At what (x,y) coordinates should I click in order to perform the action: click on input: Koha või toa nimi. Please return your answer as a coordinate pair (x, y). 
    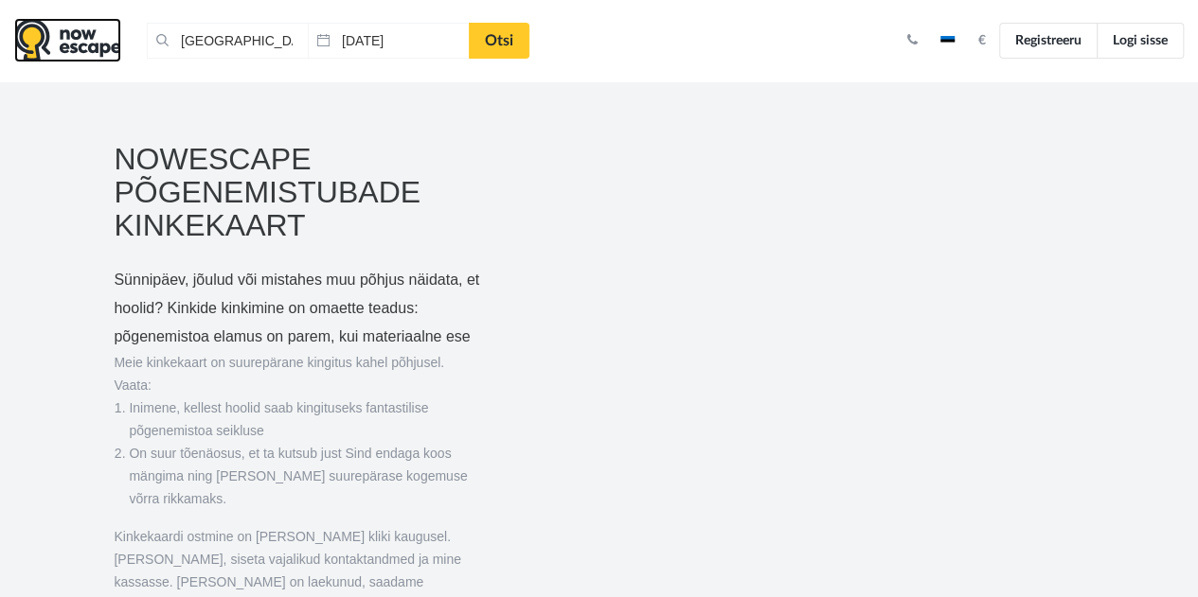
    Looking at the image, I should click on (227, 41).